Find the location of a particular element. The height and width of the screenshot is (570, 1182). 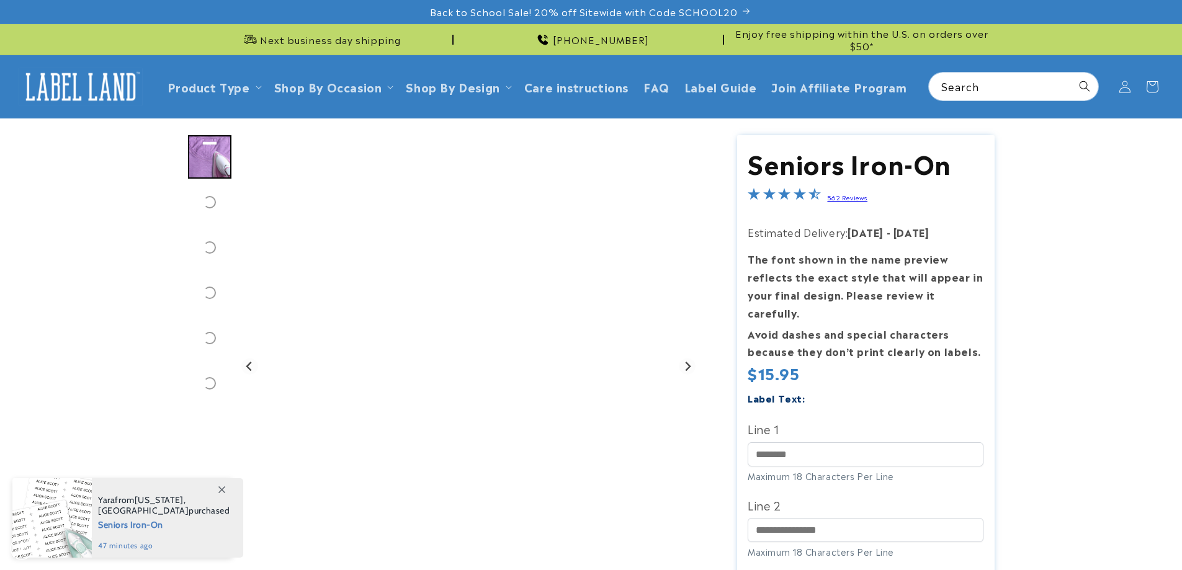

summary: Shop By Design is located at coordinates (457, 86).